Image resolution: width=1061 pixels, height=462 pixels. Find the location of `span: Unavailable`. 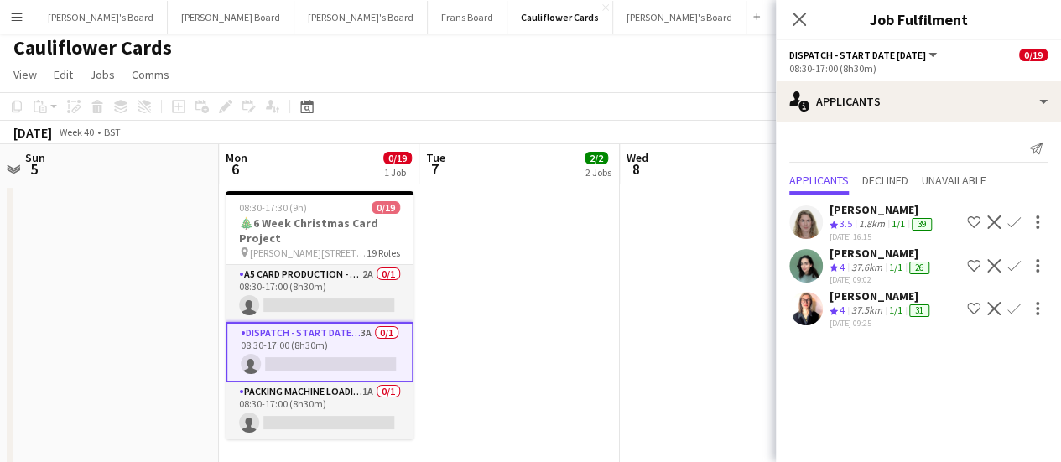

span: Unavailable is located at coordinates (954, 180).